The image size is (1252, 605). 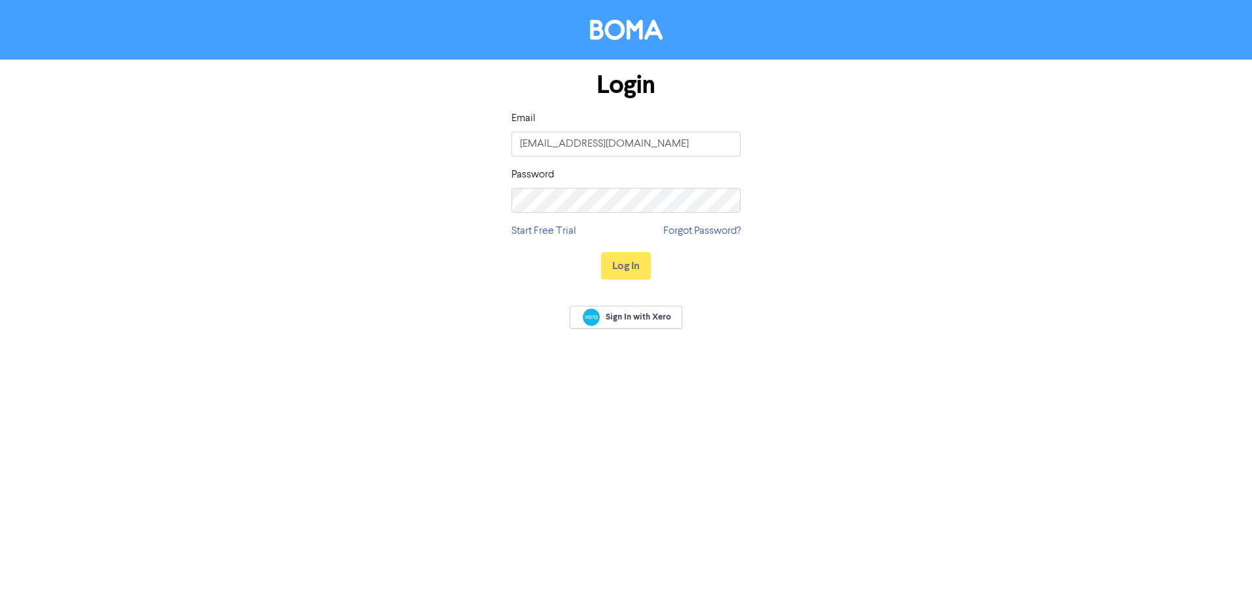 What do you see at coordinates (626, 317) in the screenshot?
I see `a: Sign In with Xero` at bounding box center [626, 317].